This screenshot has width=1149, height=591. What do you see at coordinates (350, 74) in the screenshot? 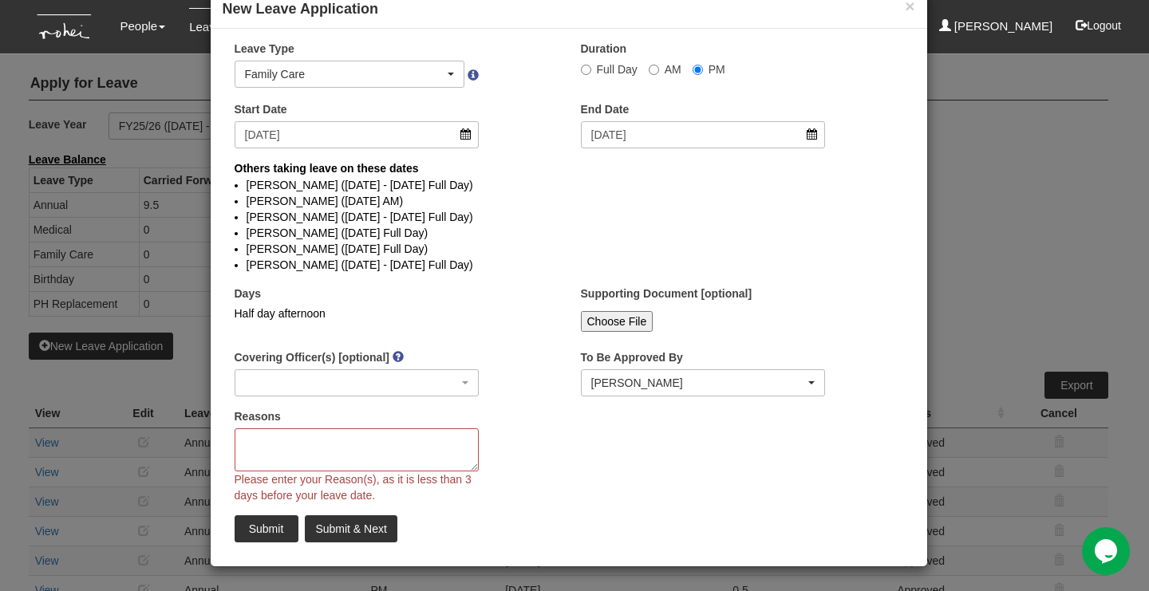
I see `button: Family Care` at bounding box center [350, 74].